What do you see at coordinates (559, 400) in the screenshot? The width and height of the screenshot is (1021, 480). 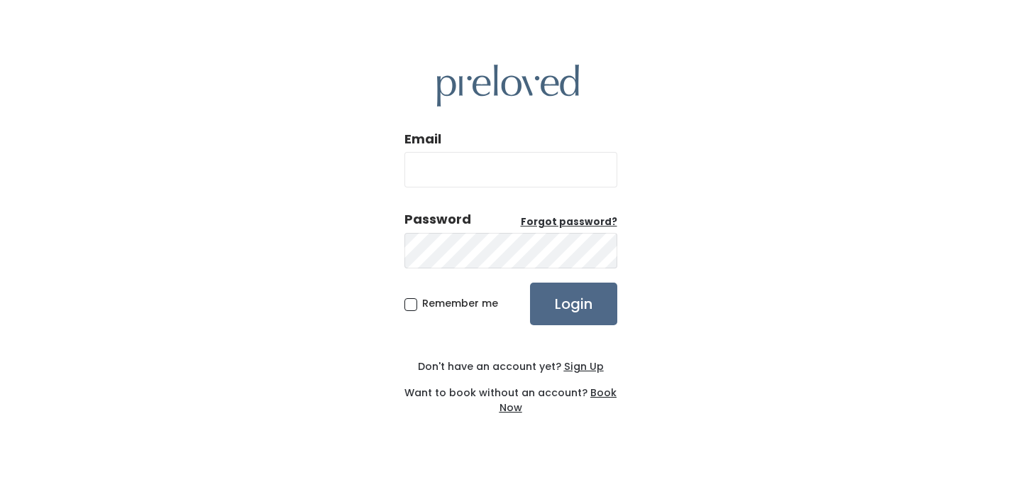 I see `u: Book Now` at bounding box center [559, 400].